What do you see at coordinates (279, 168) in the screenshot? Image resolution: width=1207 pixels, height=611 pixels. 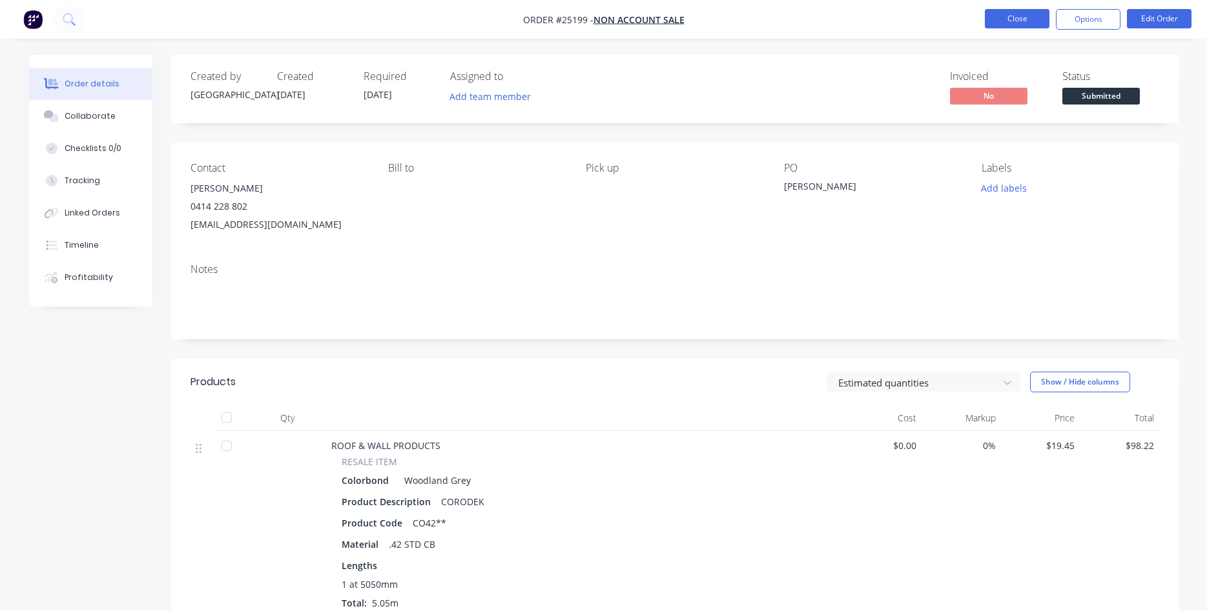 I see `div: Contact` at bounding box center [279, 168].